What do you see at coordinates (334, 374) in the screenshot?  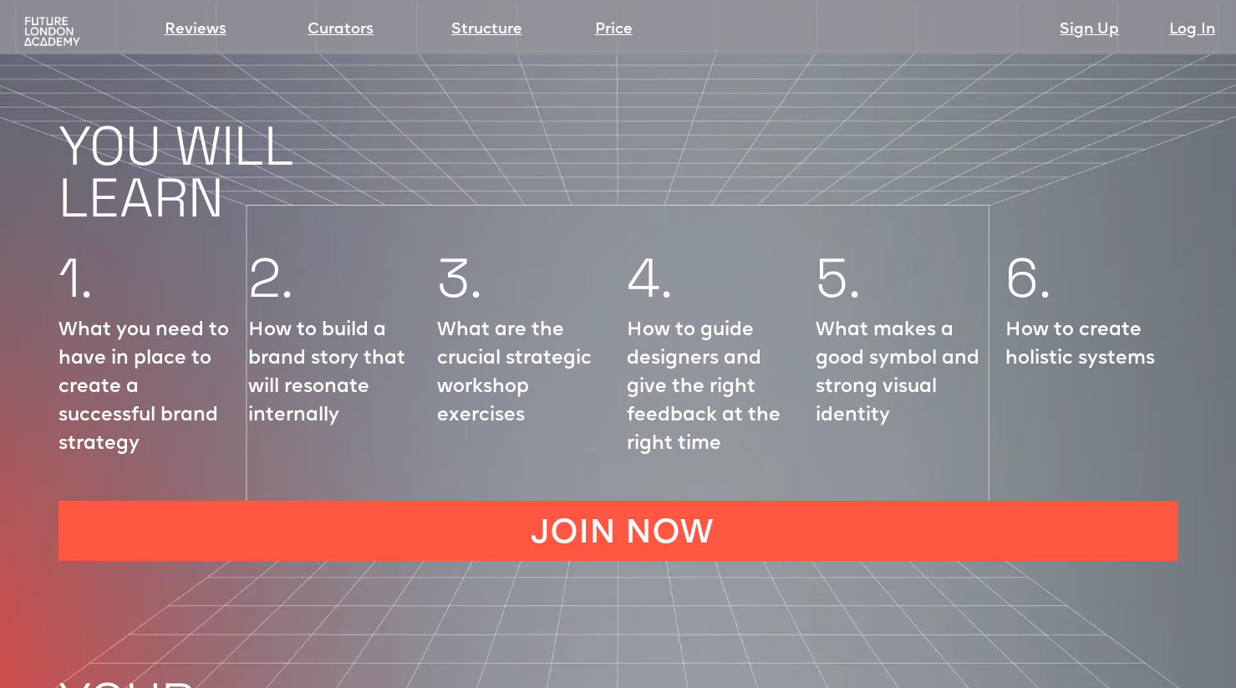 I see `p: How to build a brand story that will resonate internally` at bounding box center [334, 374].